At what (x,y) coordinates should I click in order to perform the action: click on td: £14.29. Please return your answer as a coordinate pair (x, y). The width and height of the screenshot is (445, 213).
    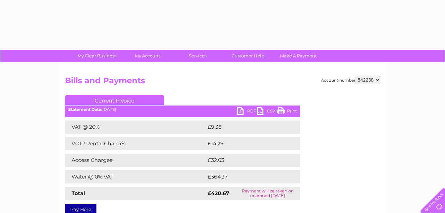
    Looking at the image, I should click on (246, 143).